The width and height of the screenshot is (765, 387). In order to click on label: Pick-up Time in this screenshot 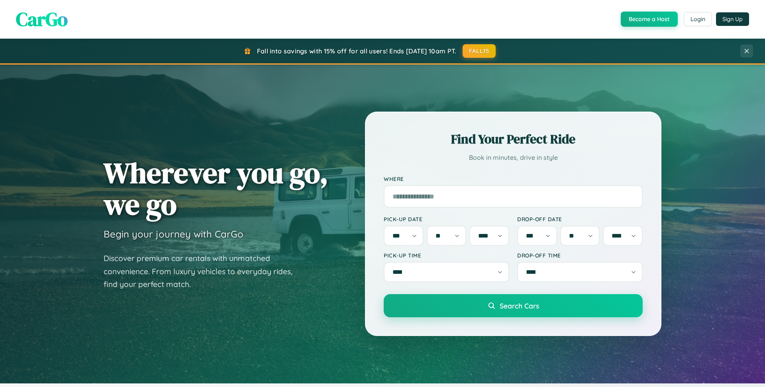, I will do `click(446, 255)`.